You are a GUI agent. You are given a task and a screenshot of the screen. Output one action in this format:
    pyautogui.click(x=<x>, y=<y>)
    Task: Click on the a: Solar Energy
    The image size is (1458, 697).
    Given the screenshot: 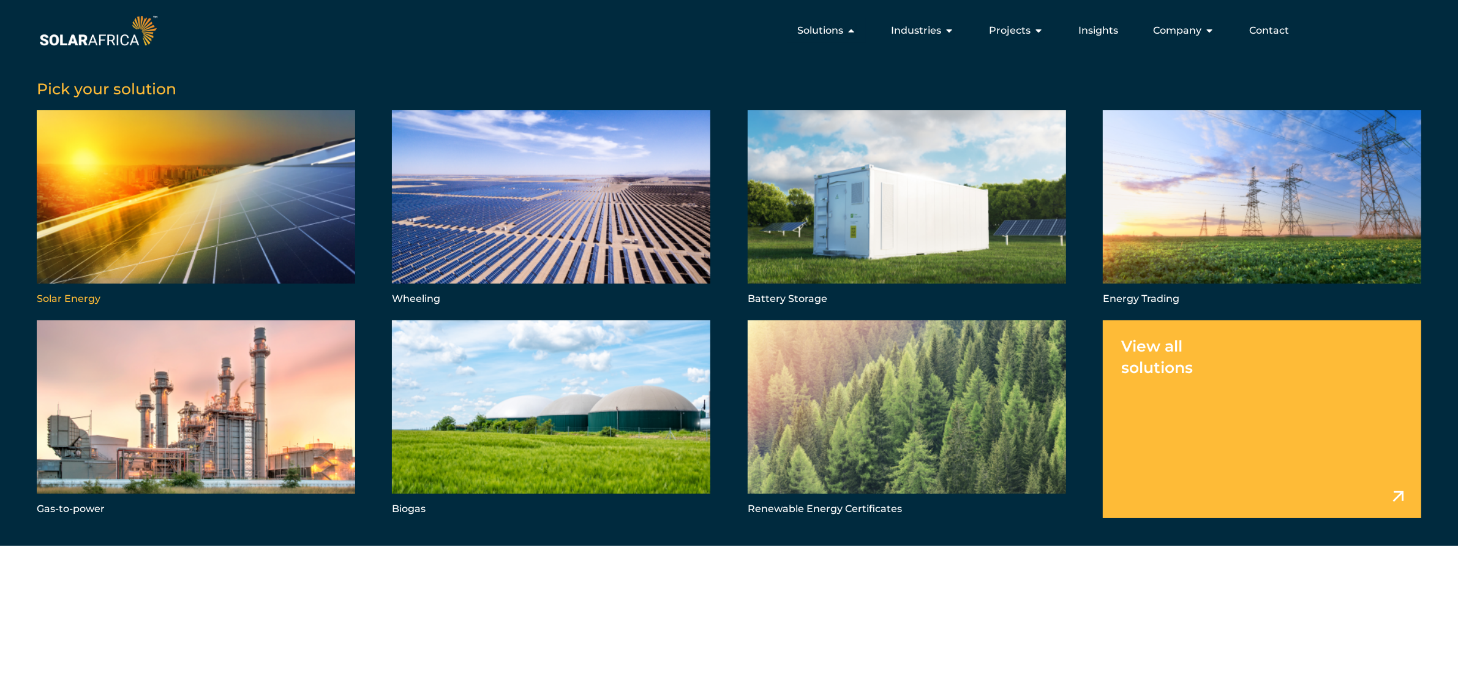 What is the action you would take?
    pyautogui.click(x=196, y=209)
    